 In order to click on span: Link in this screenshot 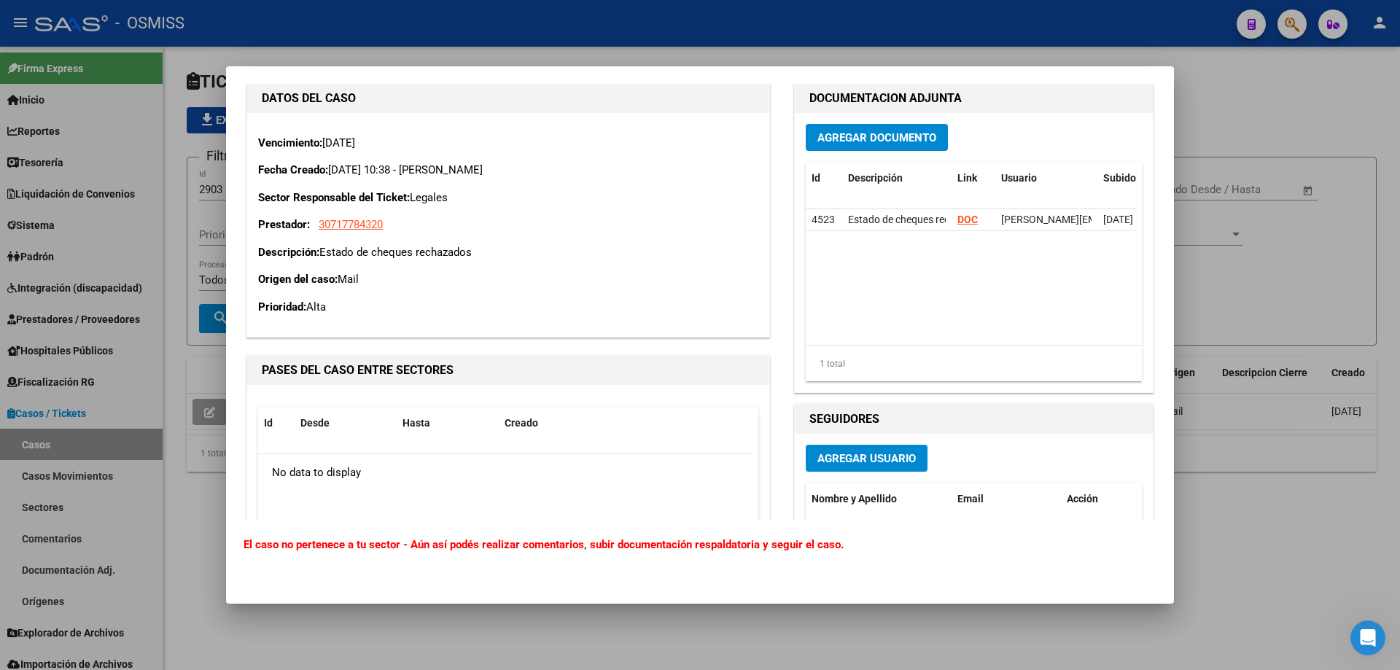, I will do `click(967, 178)`.